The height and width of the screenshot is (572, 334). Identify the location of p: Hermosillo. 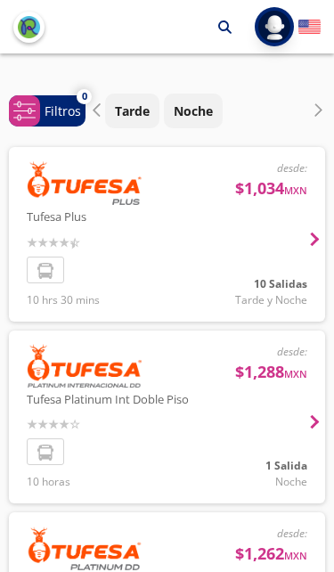
(171, 27).